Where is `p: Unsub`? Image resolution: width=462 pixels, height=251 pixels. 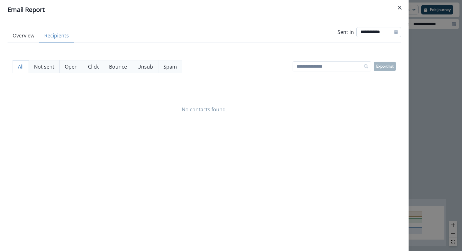 p: Unsub is located at coordinates (145, 67).